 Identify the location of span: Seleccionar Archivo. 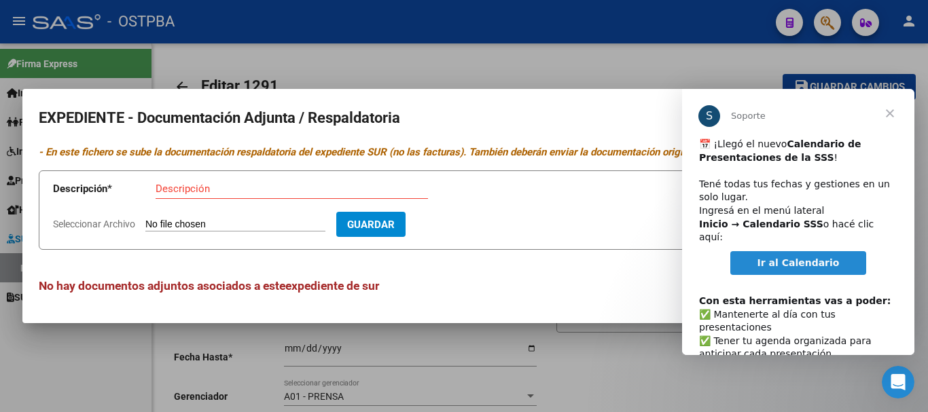
(94, 224).